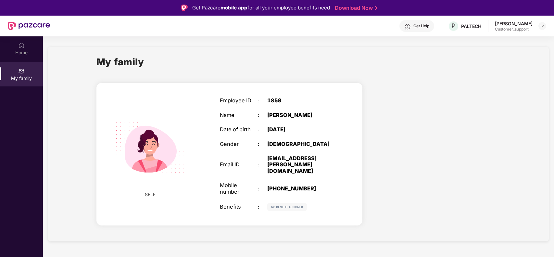 The image size is (554, 257). Describe the element at coordinates (421, 26) in the screenshot. I see `div: Get Help` at that location.